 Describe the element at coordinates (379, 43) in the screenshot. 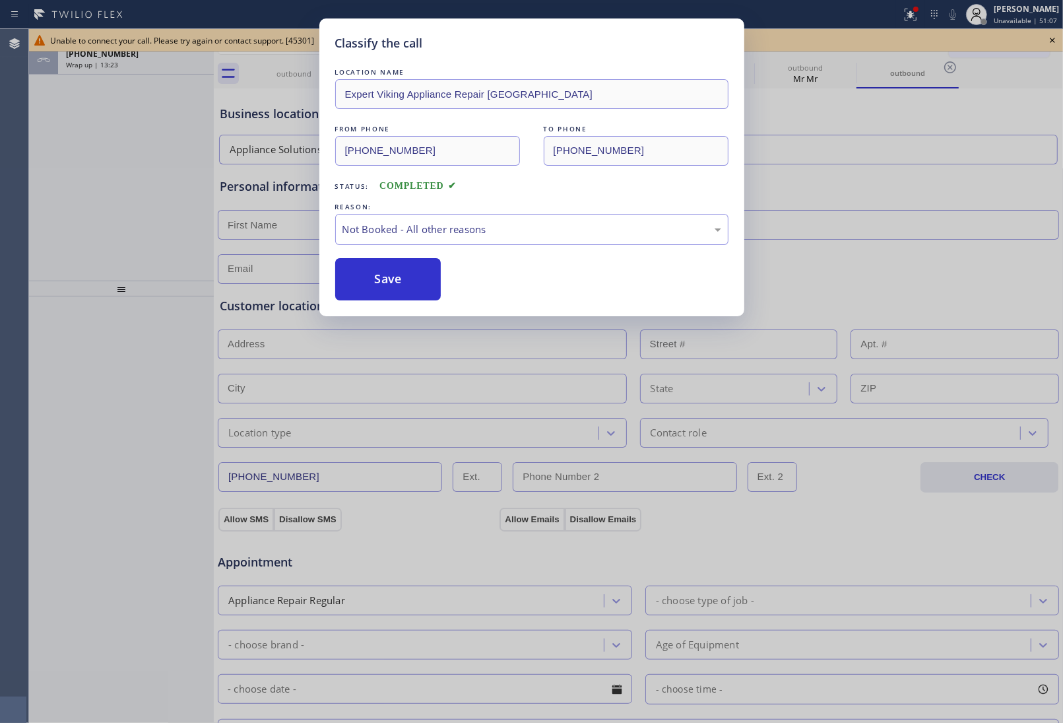

I see `h5: Classify the call` at that location.